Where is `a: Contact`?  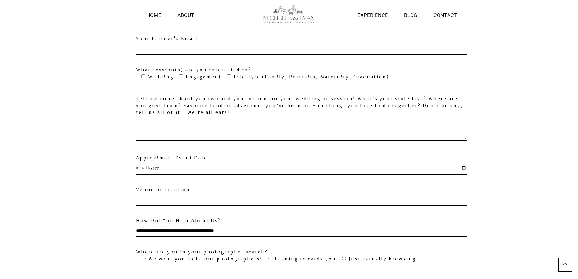 a: Contact is located at coordinates (445, 15).